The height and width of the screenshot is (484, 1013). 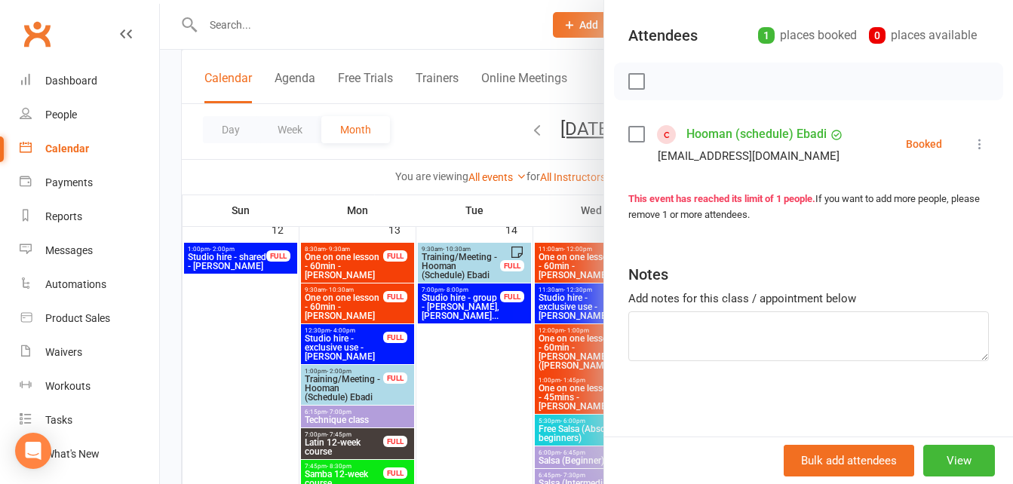 What do you see at coordinates (89, 284) in the screenshot?
I see `a: Automations` at bounding box center [89, 284].